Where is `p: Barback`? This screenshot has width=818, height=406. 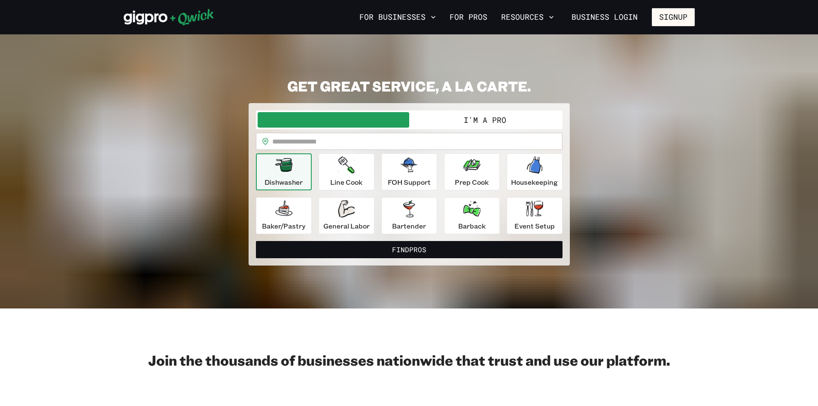
p: Barback is located at coordinates (472, 226).